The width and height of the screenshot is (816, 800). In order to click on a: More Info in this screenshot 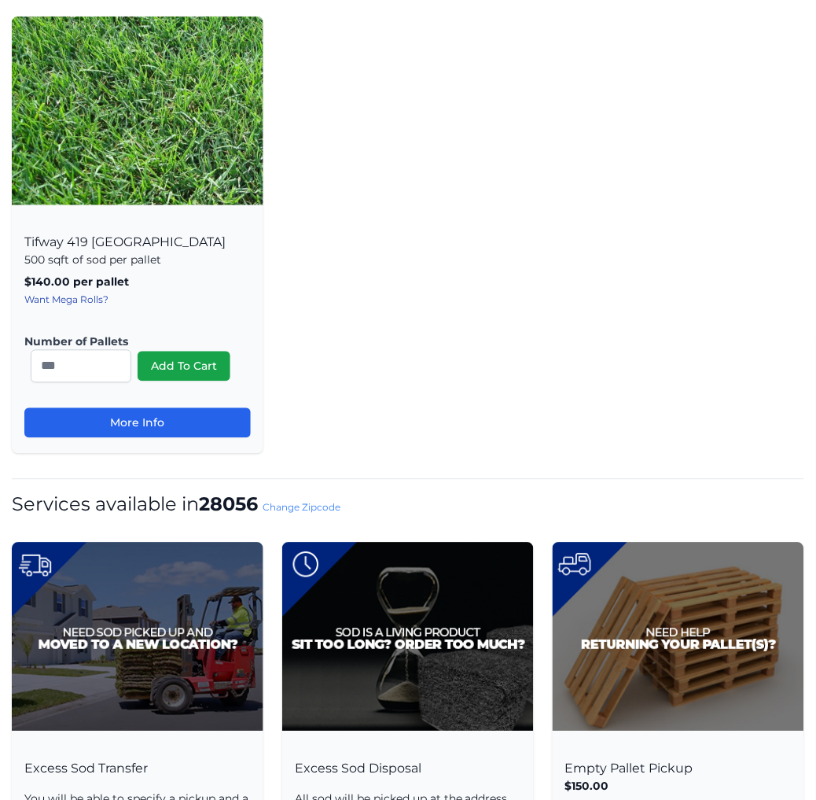, I will do `click(138, 423)`.